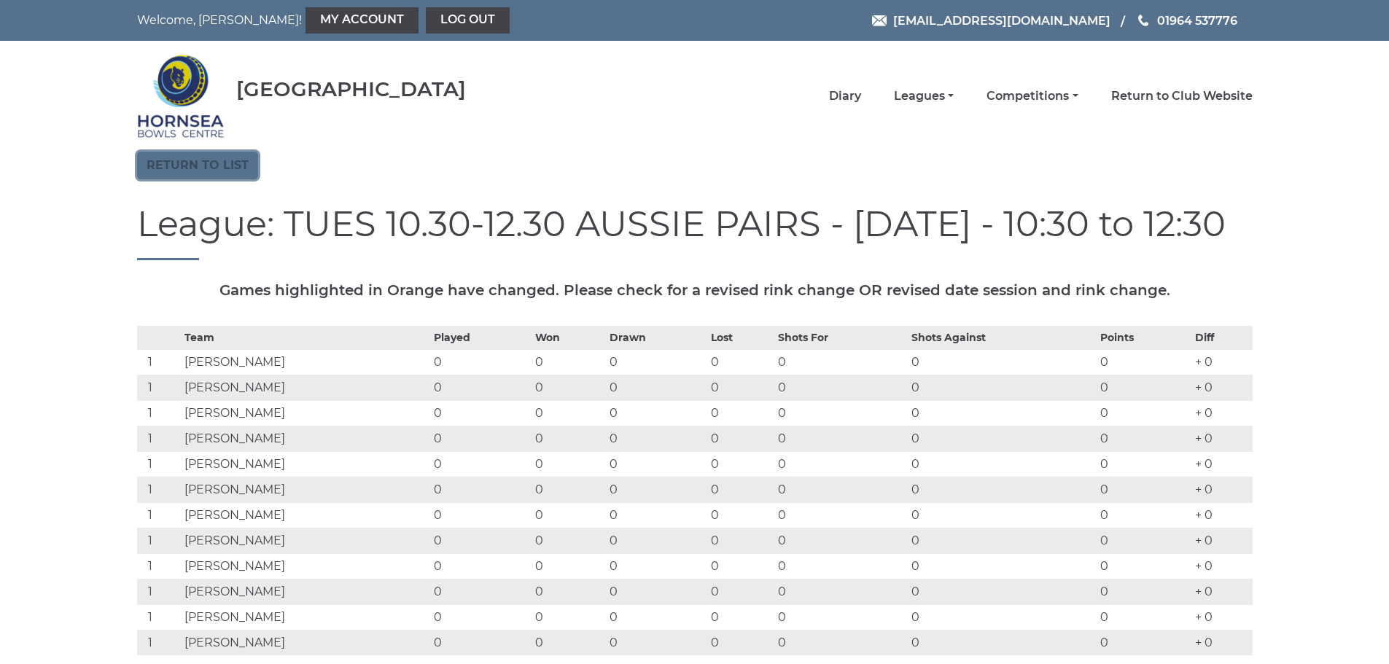 The height and width of the screenshot is (664, 1389). What do you see at coordinates (1032, 96) in the screenshot?
I see `a: Competitions` at bounding box center [1032, 96].